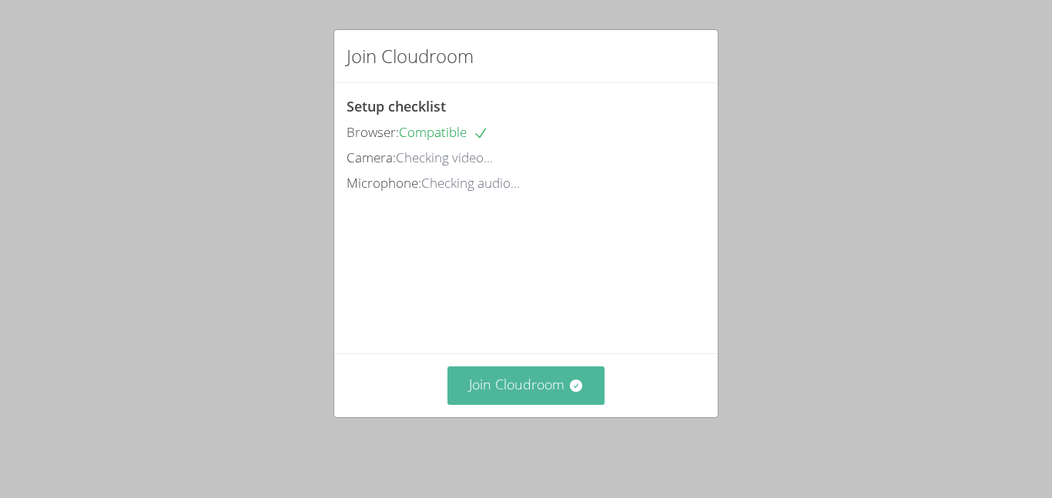 The image size is (1052, 498). What do you see at coordinates (410, 56) in the screenshot?
I see `h2: Join Cloudroom` at bounding box center [410, 56].